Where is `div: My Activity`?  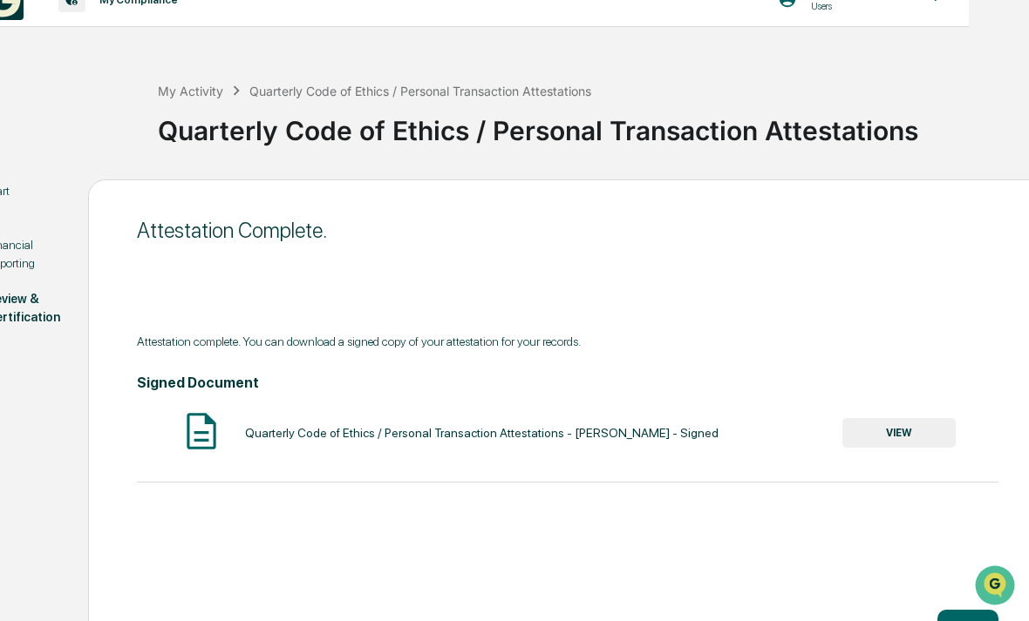
div: My Activity is located at coordinates (190, 91).